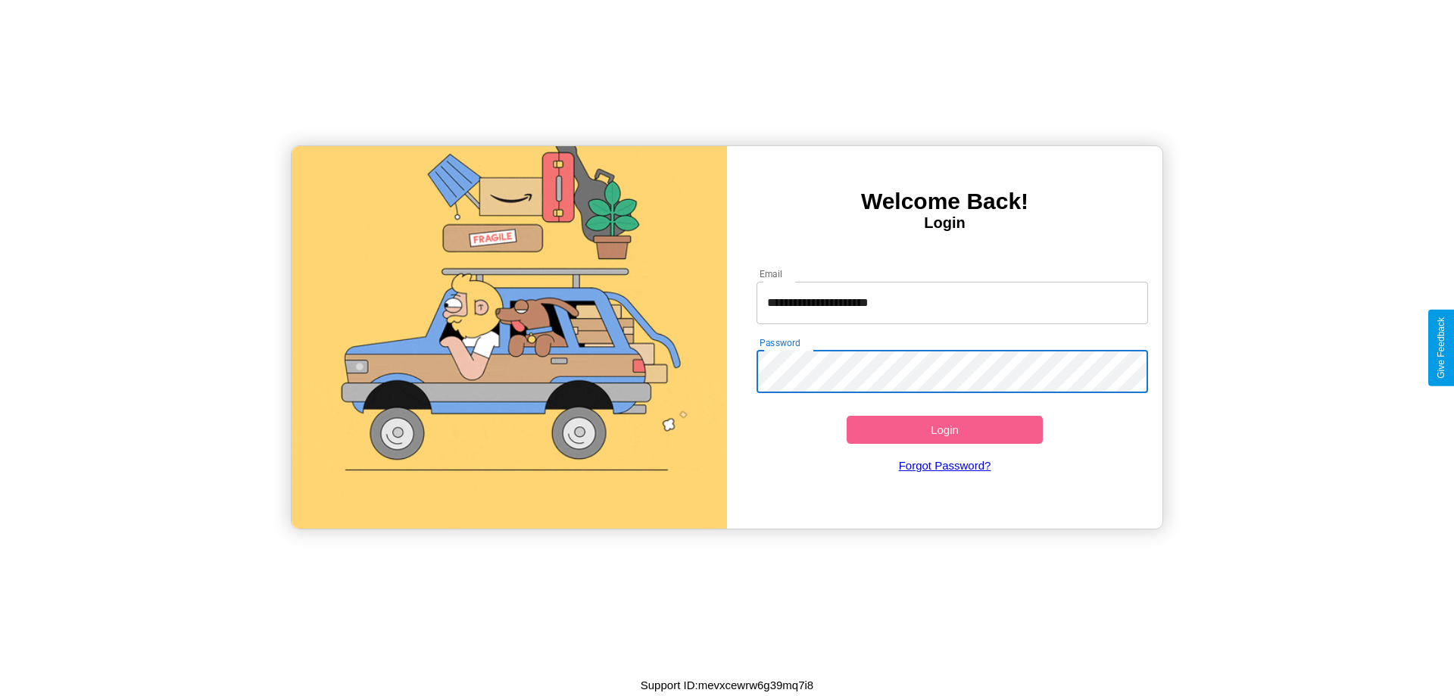  What do you see at coordinates (944, 201) in the screenshot?
I see `h3: Welcome Back!` at bounding box center [944, 201].